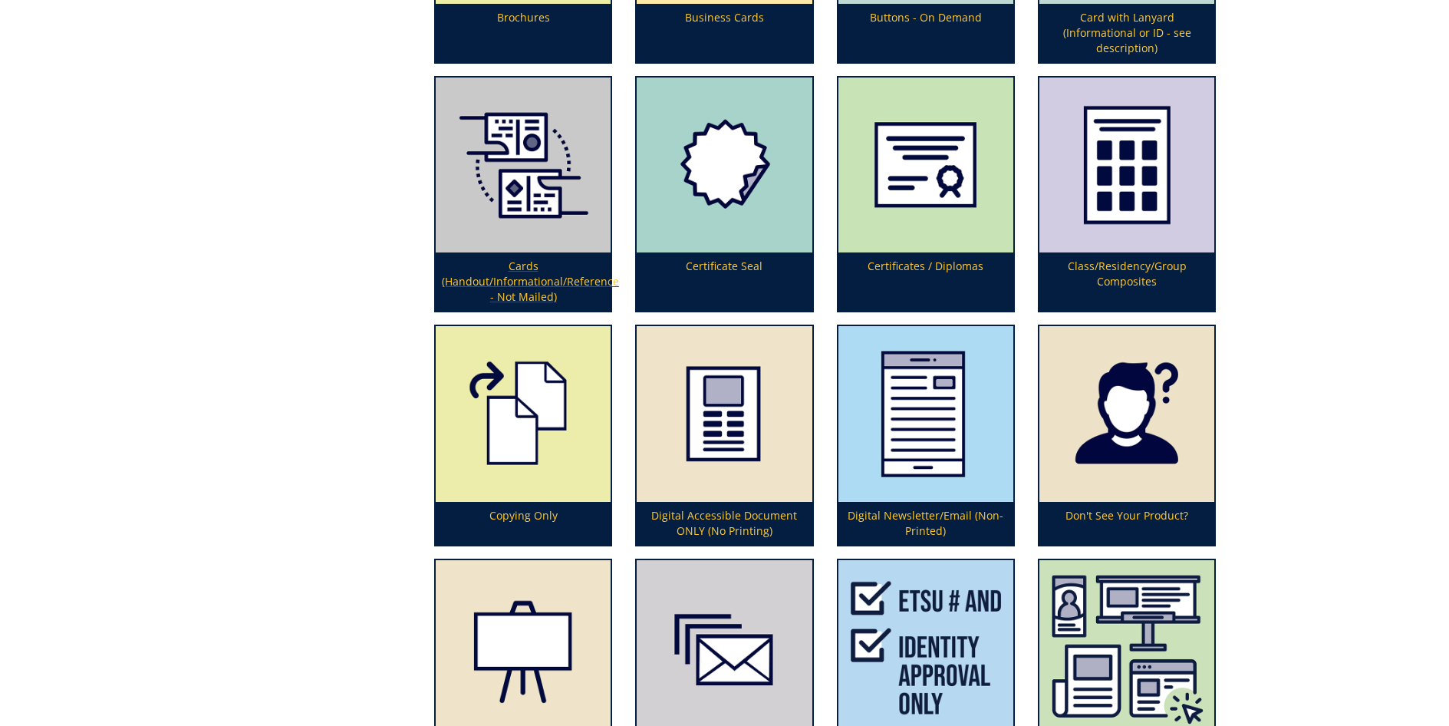  Describe the element at coordinates (1127, 414) in the screenshot. I see `img: dont%20see-5aa6baf09686e9.98073190.png` at that location.